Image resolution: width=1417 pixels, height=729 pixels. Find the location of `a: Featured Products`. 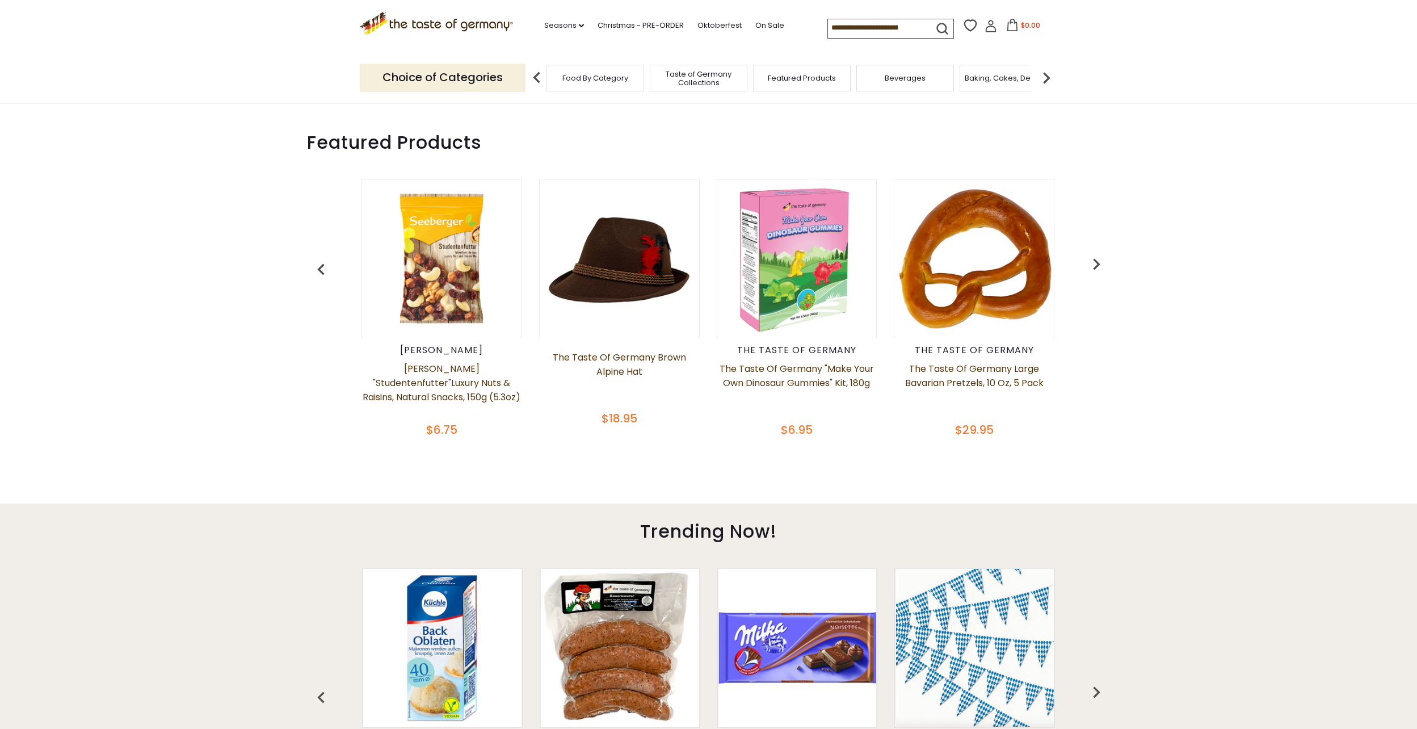

a: Featured Products is located at coordinates (802, 78).